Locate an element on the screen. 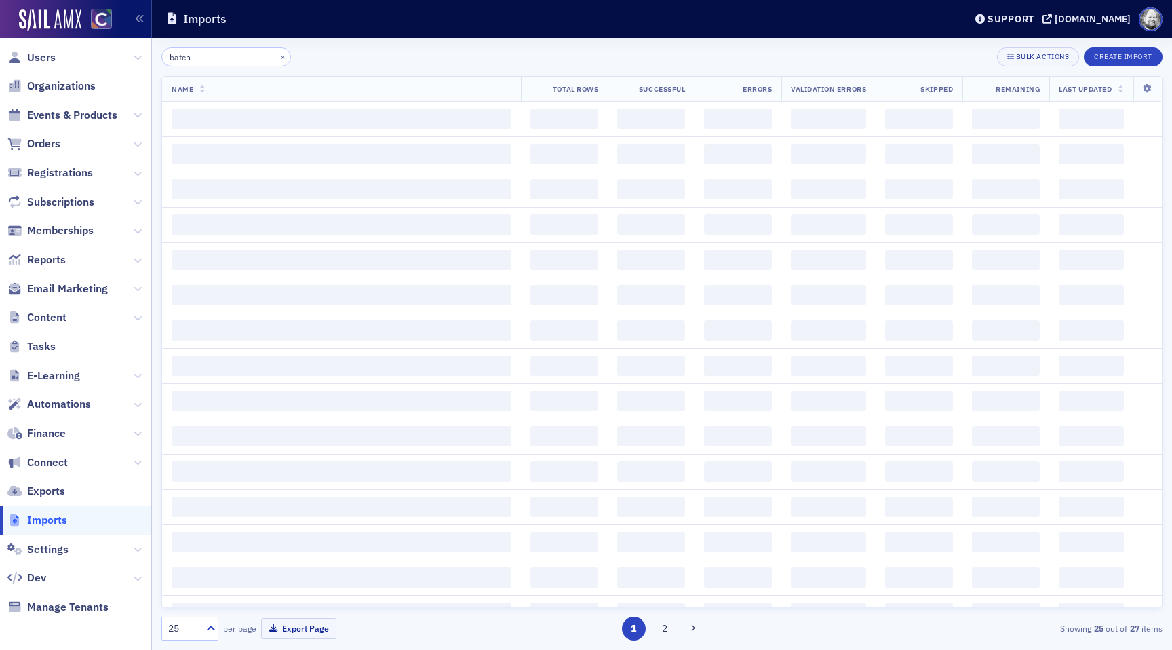 The image size is (1172, 650). a: Subscriptions is located at coordinates (51, 202).